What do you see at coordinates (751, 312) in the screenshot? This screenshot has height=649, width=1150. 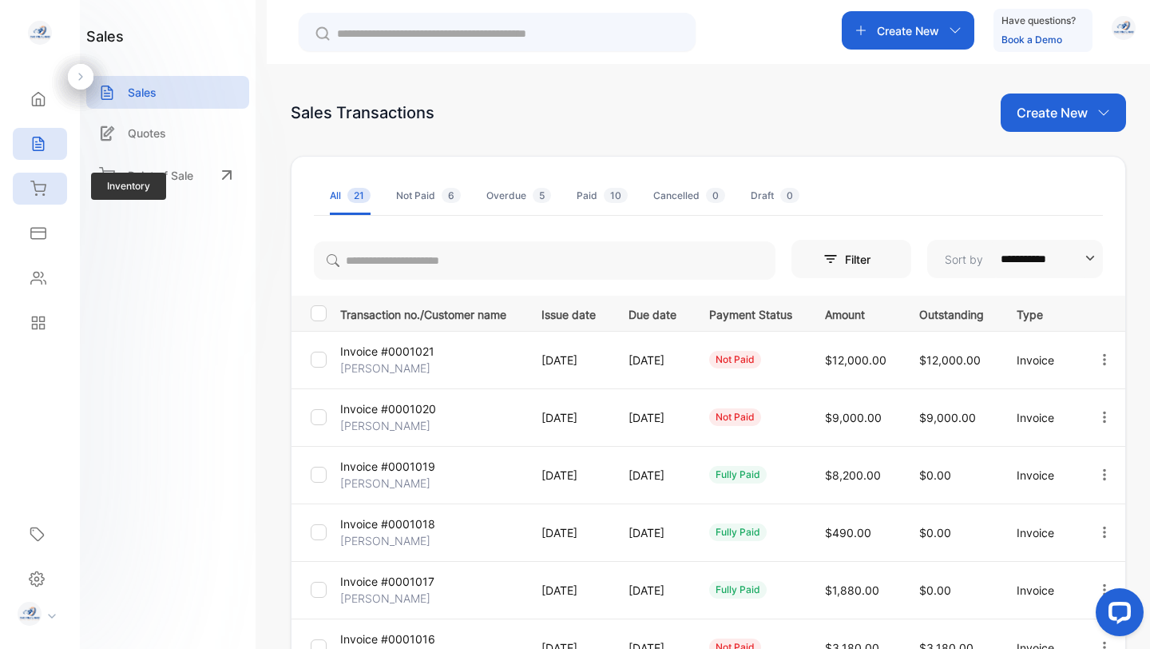 I see `p: Payment Status` at bounding box center [751, 312].